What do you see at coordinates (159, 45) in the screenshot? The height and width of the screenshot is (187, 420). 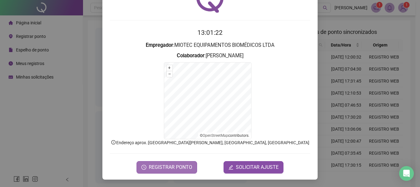 I see `strong: Empregador` at bounding box center [159, 45].